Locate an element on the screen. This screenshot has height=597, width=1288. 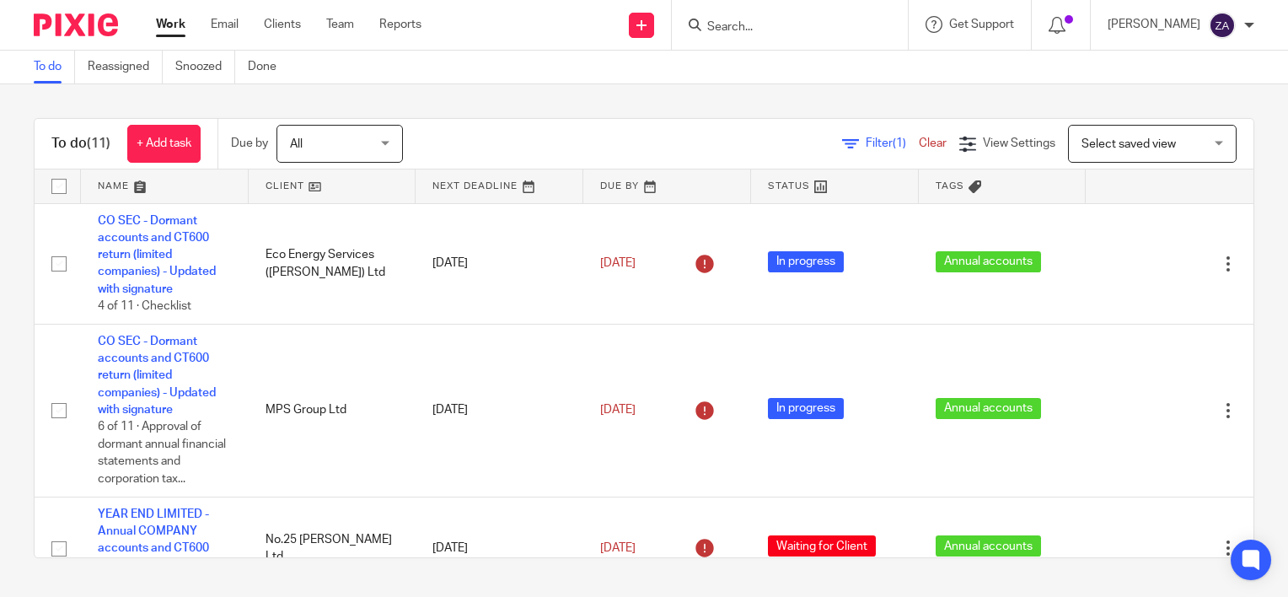
a: Reports is located at coordinates (400, 24).